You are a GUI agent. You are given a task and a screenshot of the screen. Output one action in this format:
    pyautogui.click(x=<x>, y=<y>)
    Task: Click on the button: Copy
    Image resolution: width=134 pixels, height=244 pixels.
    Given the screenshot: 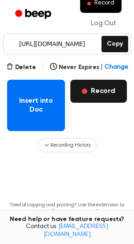 What is the action you would take?
    pyautogui.click(x=114, y=44)
    